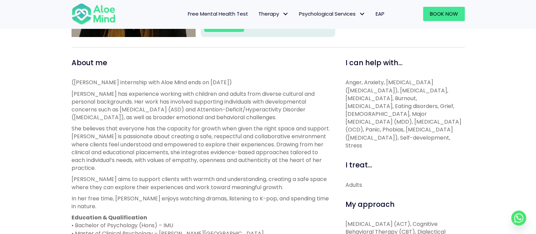  What do you see at coordinates (380, 14) in the screenshot?
I see `span: EAP` at bounding box center [380, 14].